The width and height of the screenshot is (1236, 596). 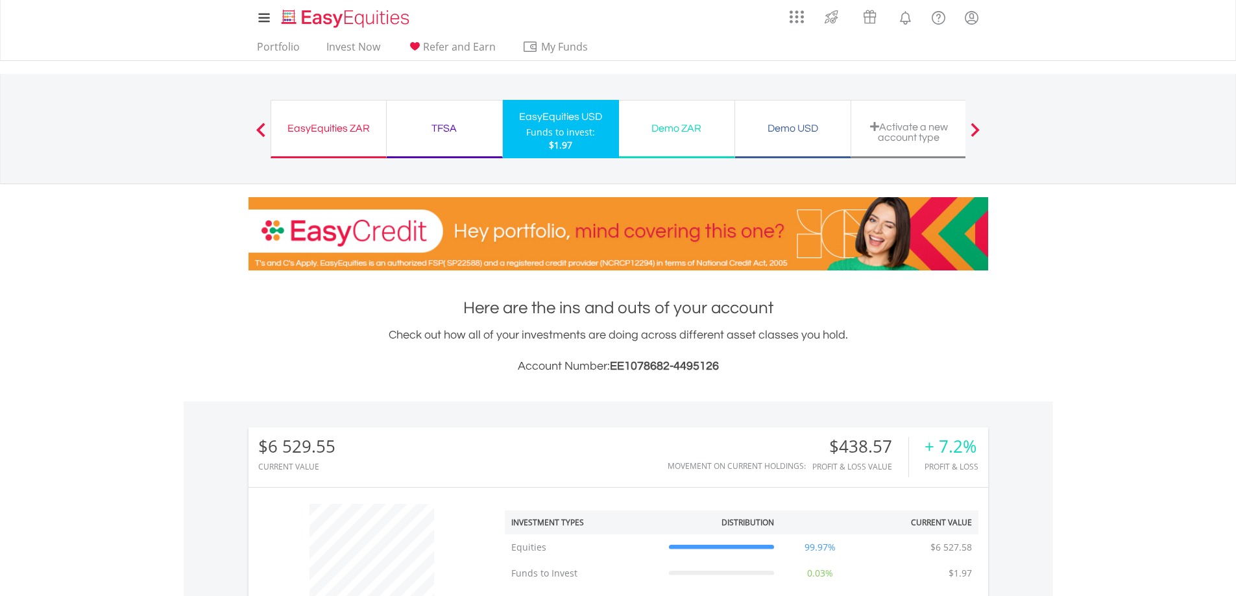 I want to click on a: Notifications, so click(x=905, y=16).